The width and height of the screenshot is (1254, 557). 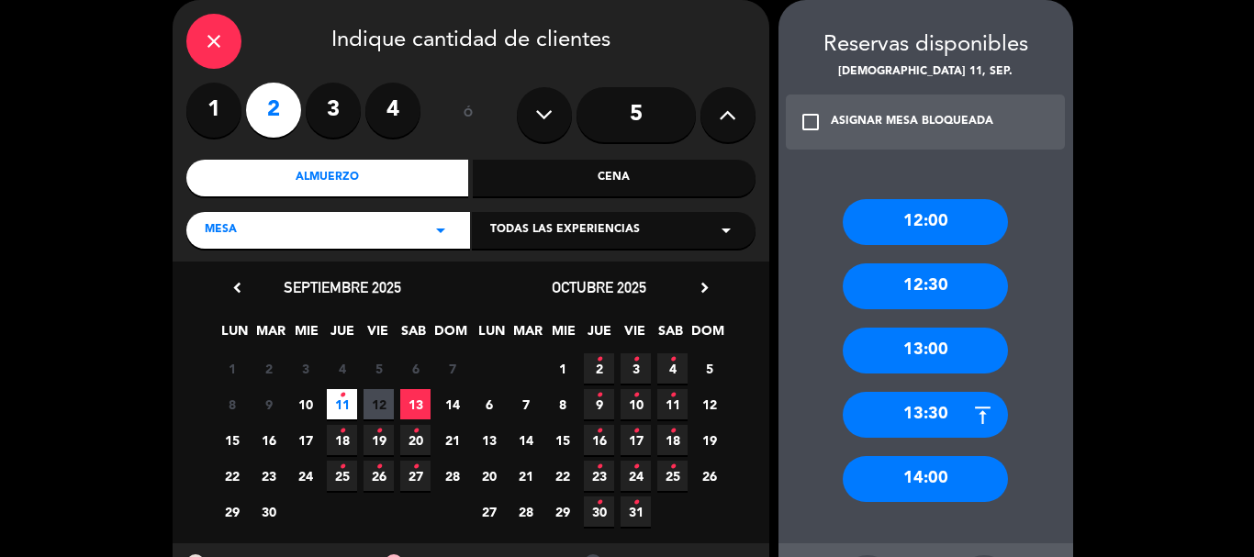 What do you see at coordinates (449, 335) in the screenshot?
I see `span: DOM` at bounding box center [449, 335].